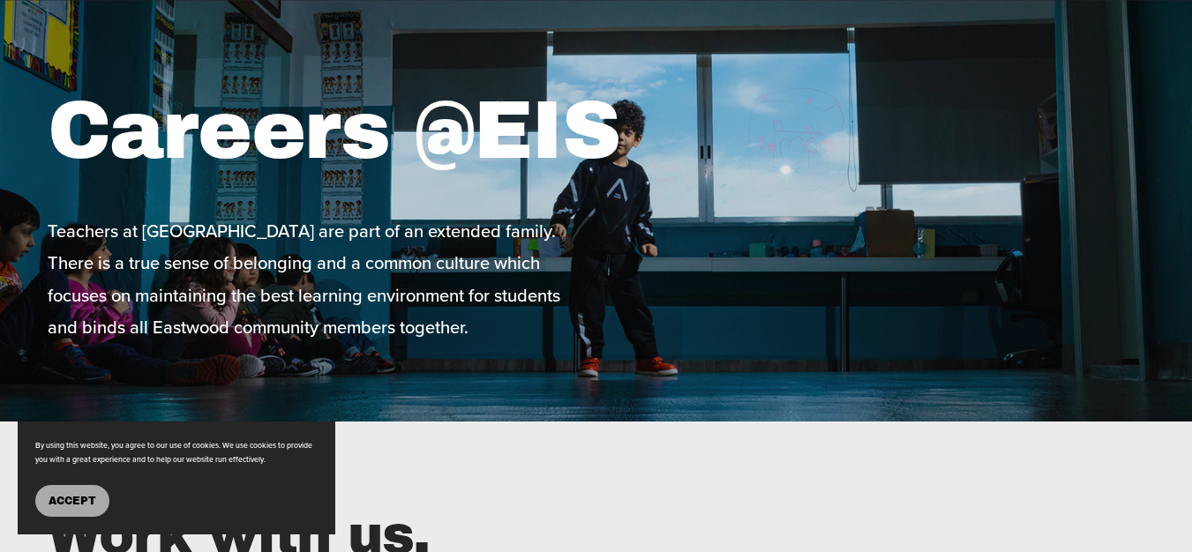 The image size is (1192, 552). I want to click on span: Accept, so click(72, 501).